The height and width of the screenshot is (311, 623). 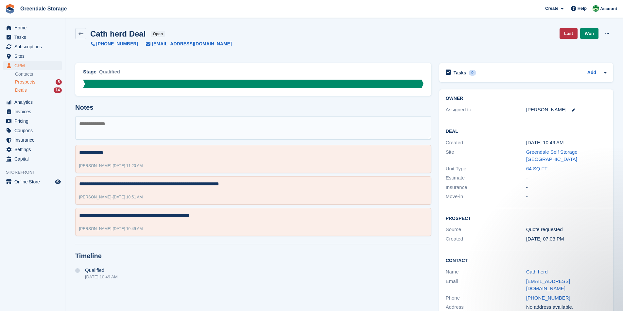 What do you see at coordinates (34, 56) in the screenshot?
I see `span: Sites` at bounding box center [34, 56].